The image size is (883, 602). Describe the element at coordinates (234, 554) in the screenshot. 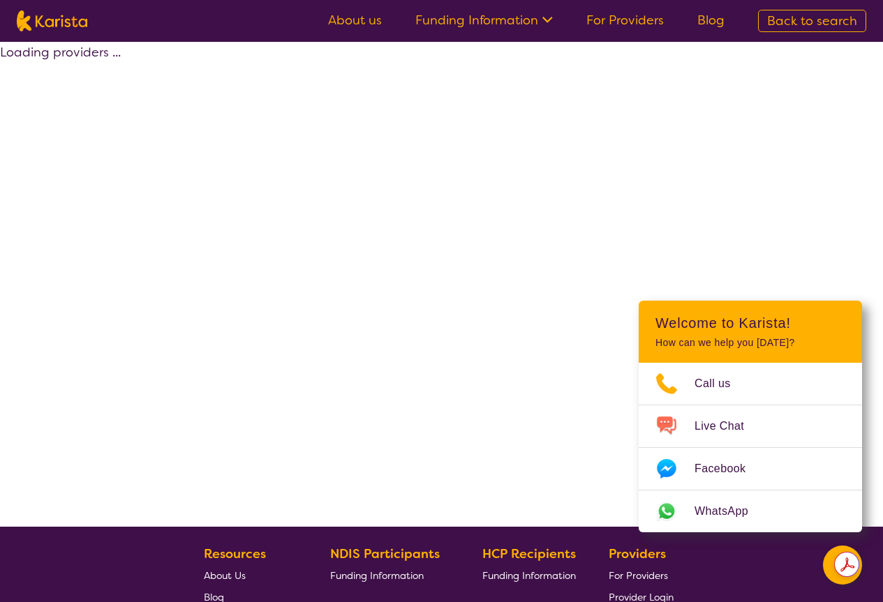

I see `b: Resources` at that location.